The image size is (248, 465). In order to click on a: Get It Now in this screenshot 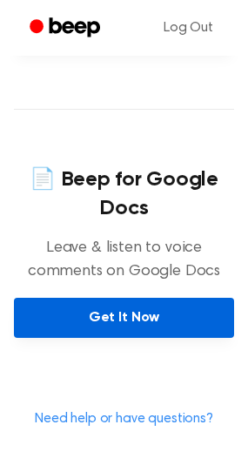, I will do `click(124, 318)`.